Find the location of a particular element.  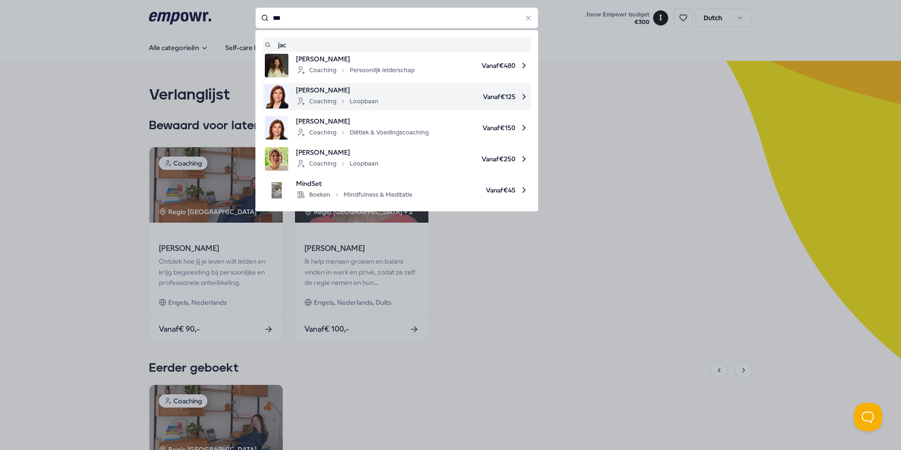

a: jac is located at coordinates (397, 45).